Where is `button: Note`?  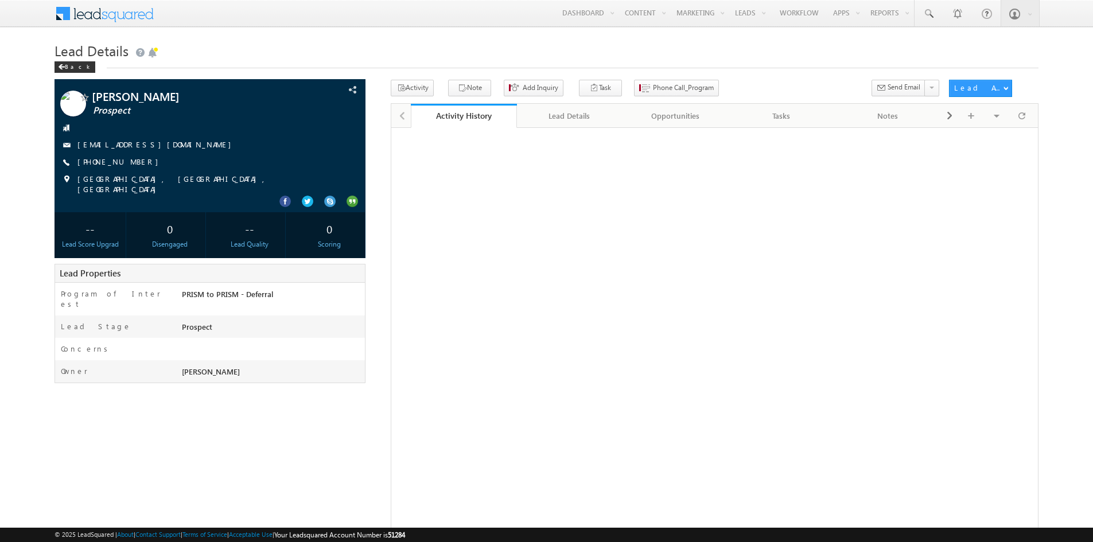 button: Note is located at coordinates (469, 88).